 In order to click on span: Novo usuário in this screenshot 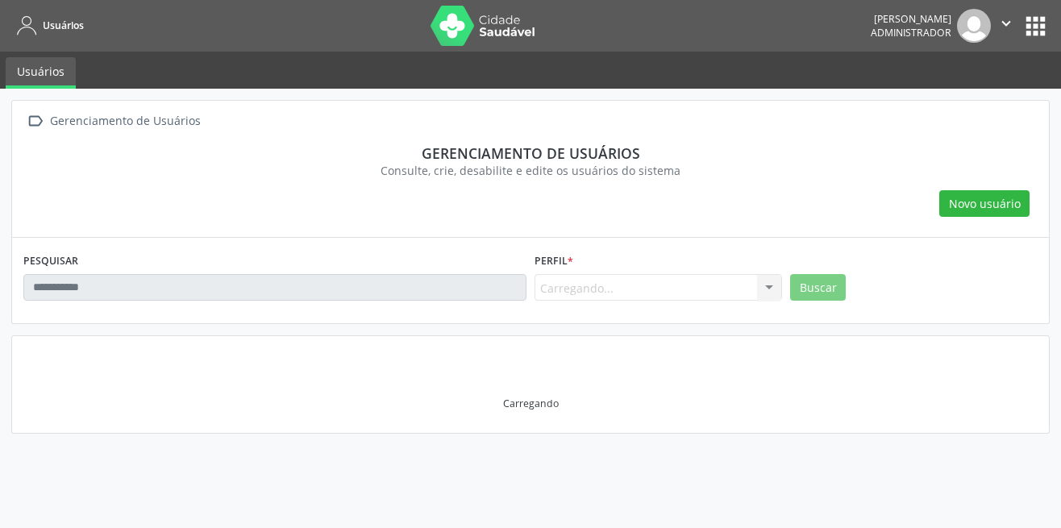, I will do `click(985, 203)`.